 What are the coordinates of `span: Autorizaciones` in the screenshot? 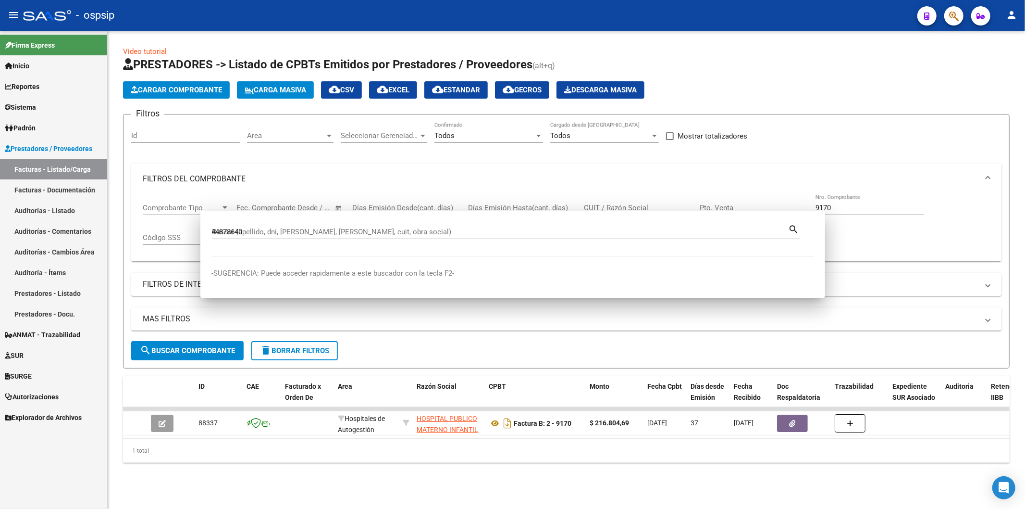 It's located at (32, 397).